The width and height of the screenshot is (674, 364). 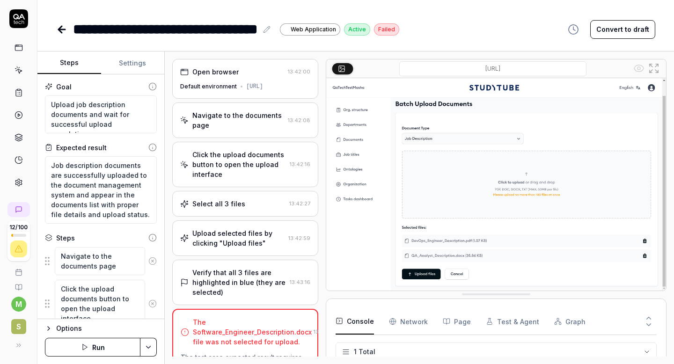 What do you see at coordinates (66, 238) in the screenshot?
I see `div: Steps` at bounding box center [66, 238].